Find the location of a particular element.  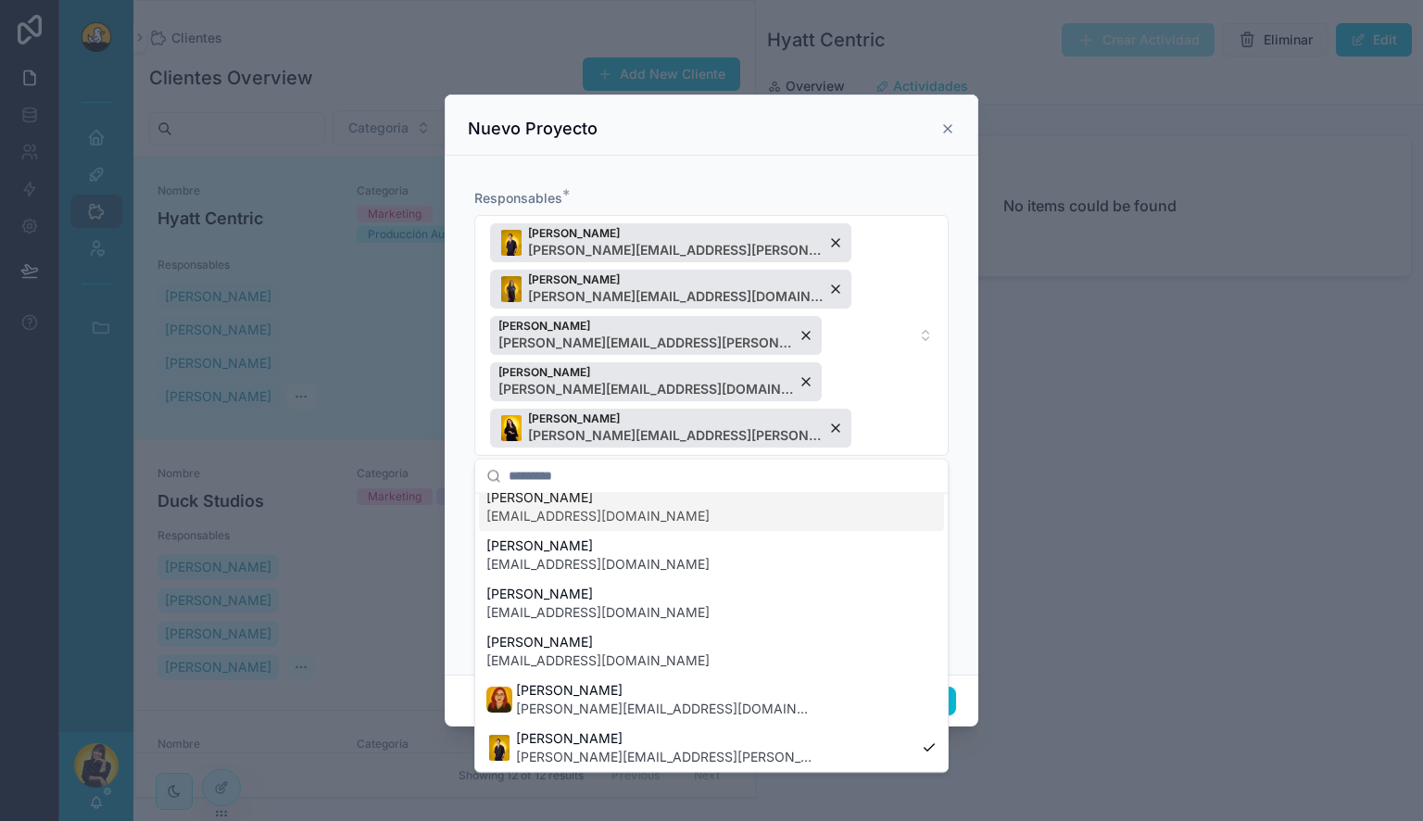

button: Unselect 2 is located at coordinates (671, 428).